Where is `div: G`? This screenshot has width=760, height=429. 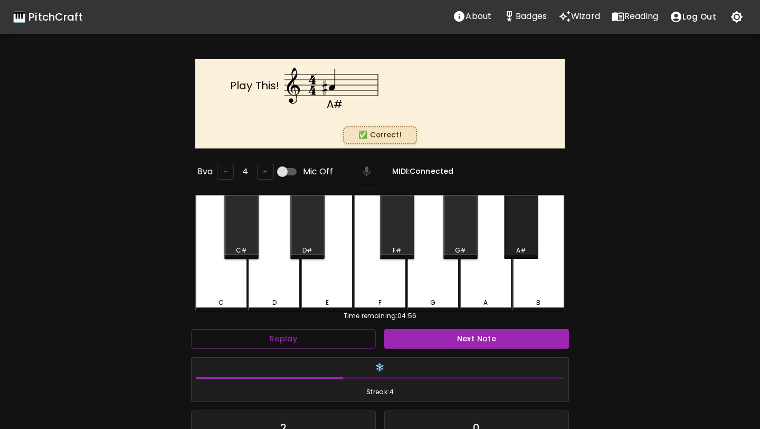
div: G is located at coordinates (433, 302).